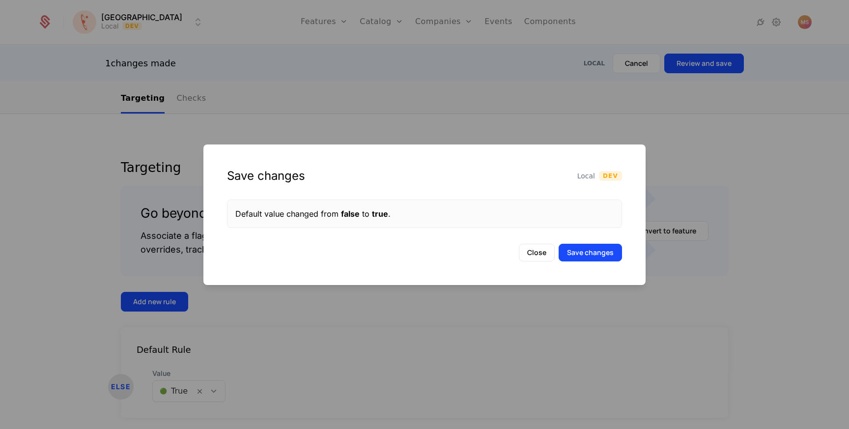 Image resolution: width=849 pixels, height=429 pixels. What do you see at coordinates (424, 214) in the screenshot?
I see `div: Default value changed from to .` at bounding box center [424, 214].